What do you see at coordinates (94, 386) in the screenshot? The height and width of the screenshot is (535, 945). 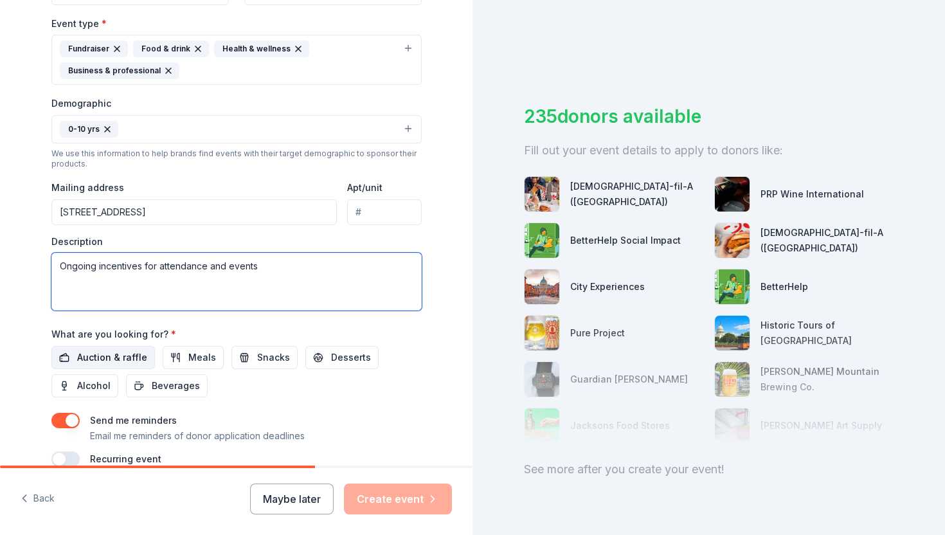 I see `span: Alcohol` at bounding box center [94, 386].